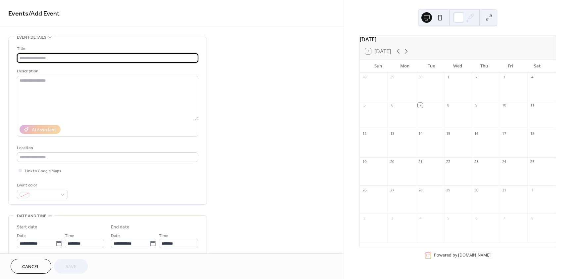 The image size is (572, 279). What do you see at coordinates (364, 133) in the screenshot?
I see `div: 12` at bounding box center [364, 133].